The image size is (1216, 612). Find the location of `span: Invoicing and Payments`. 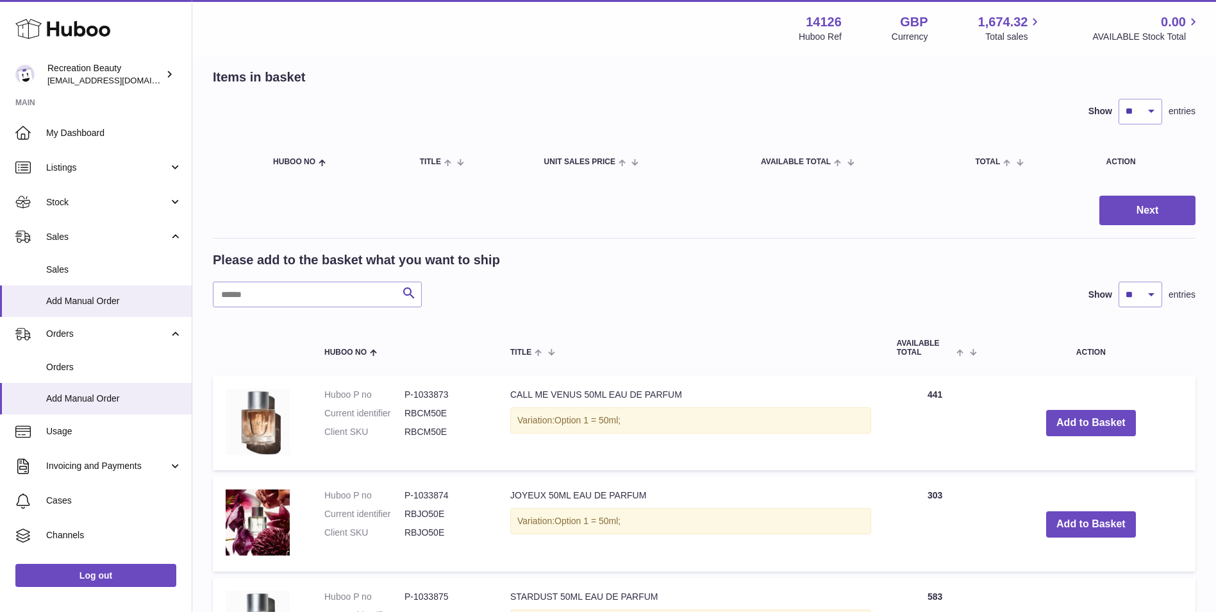

span: Invoicing and Payments is located at coordinates (107, 465).